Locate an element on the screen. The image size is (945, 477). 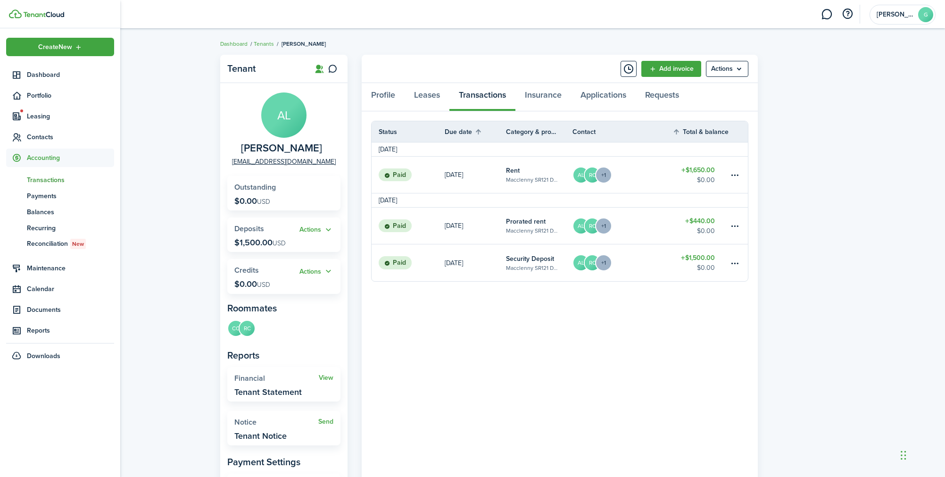
a: CC is located at coordinates (236, 329).